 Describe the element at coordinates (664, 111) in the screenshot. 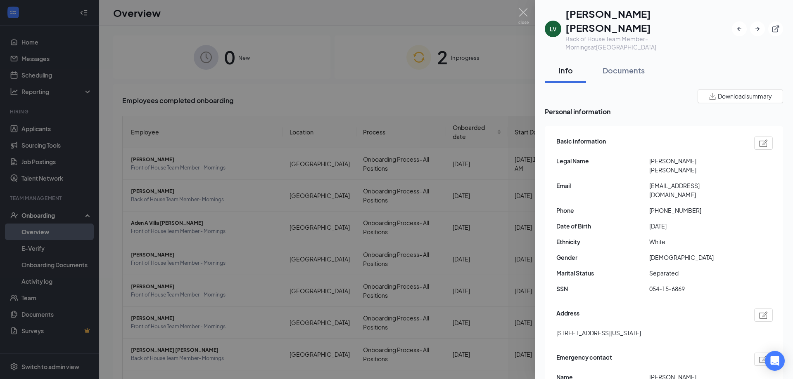

I see `span: Personal information` at that location.